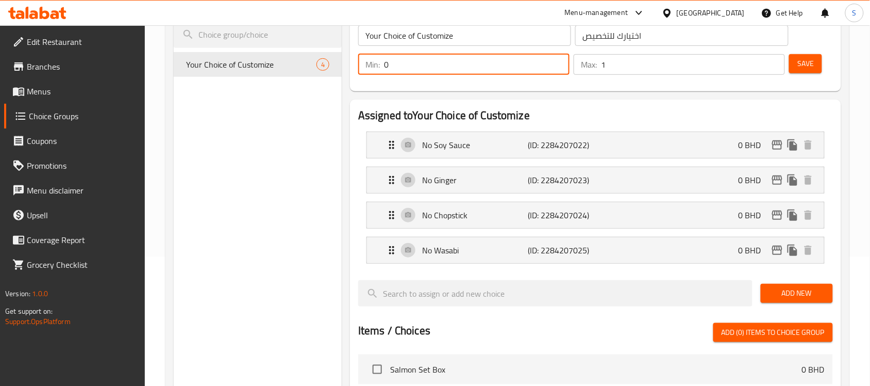 This screenshot has height=386, width=870. Describe the element at coordinates (251, 64) in the screenshot. I see `span: Your Choice of Customize` at that location.